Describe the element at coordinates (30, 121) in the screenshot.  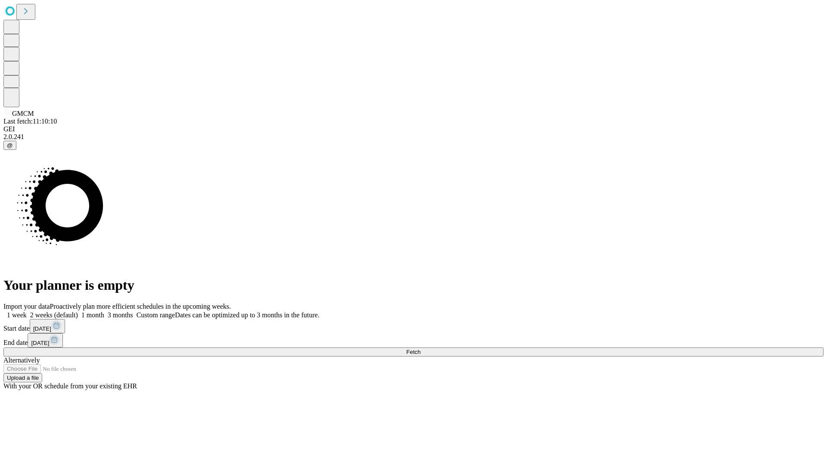
I see `span: Last fetch: 11:10:10` at that location.